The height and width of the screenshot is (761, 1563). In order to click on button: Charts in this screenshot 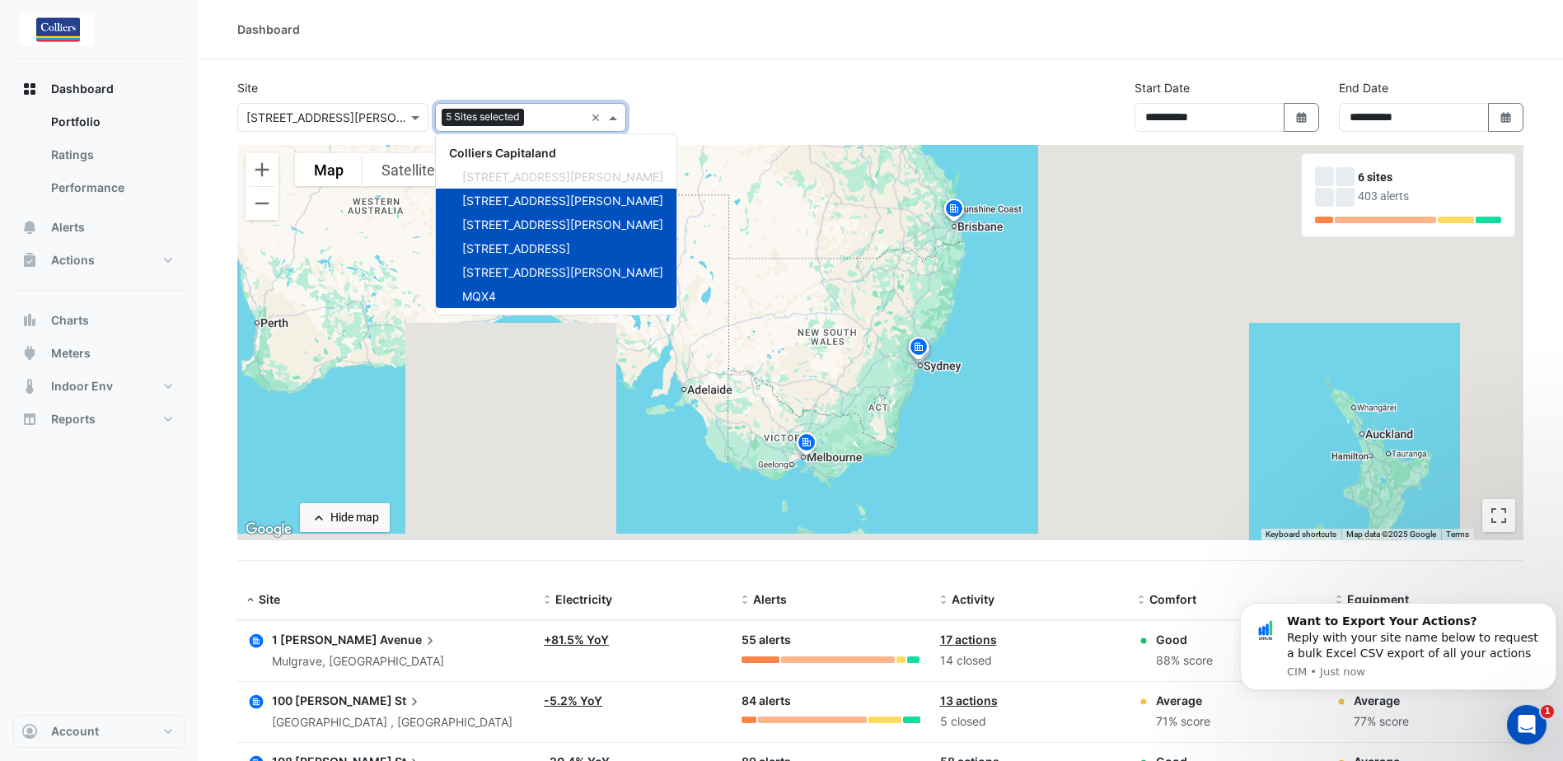, I will do `click(99, 321)`.